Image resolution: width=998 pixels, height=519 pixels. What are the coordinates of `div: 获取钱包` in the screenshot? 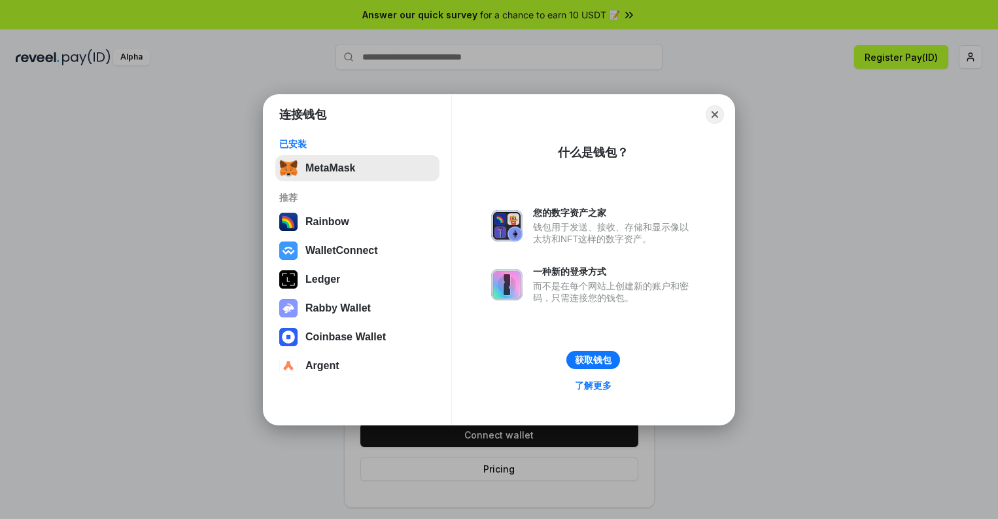 It's located at (593, 360).